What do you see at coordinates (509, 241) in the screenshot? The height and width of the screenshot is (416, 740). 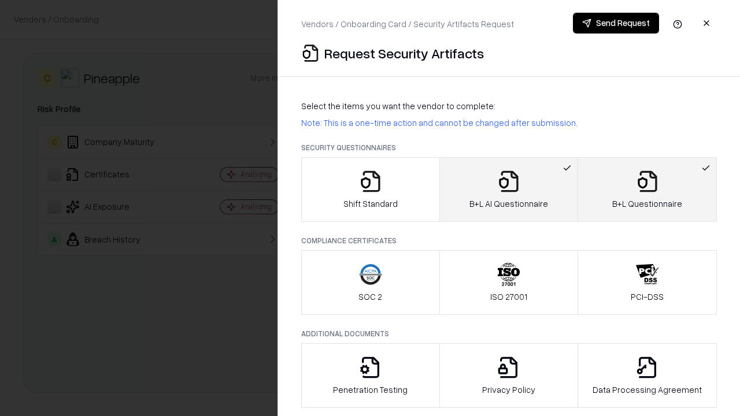 I see `p: Compliance Certificates` at bounding box center [509, 241].